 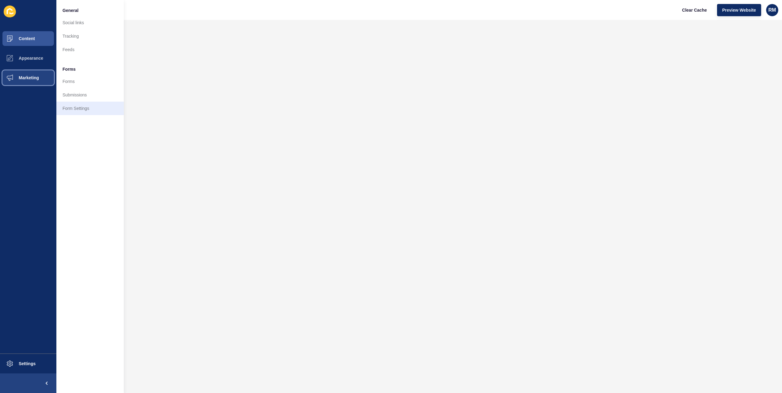 I want to click on span: Forms, so click(x=69, y=69).